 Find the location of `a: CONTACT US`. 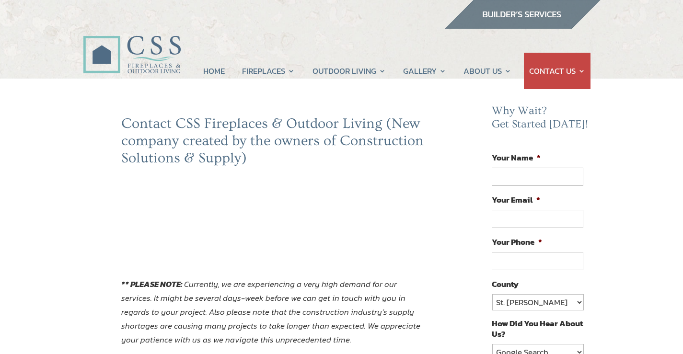

a: CONTACT US is located at coordinates (557, 71).